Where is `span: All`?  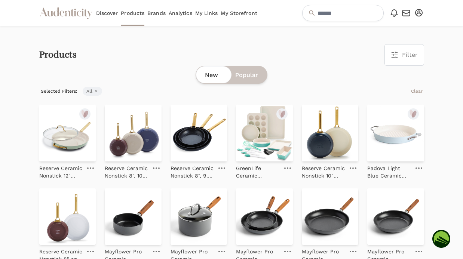
span: All is located at coordinates (92, 91).